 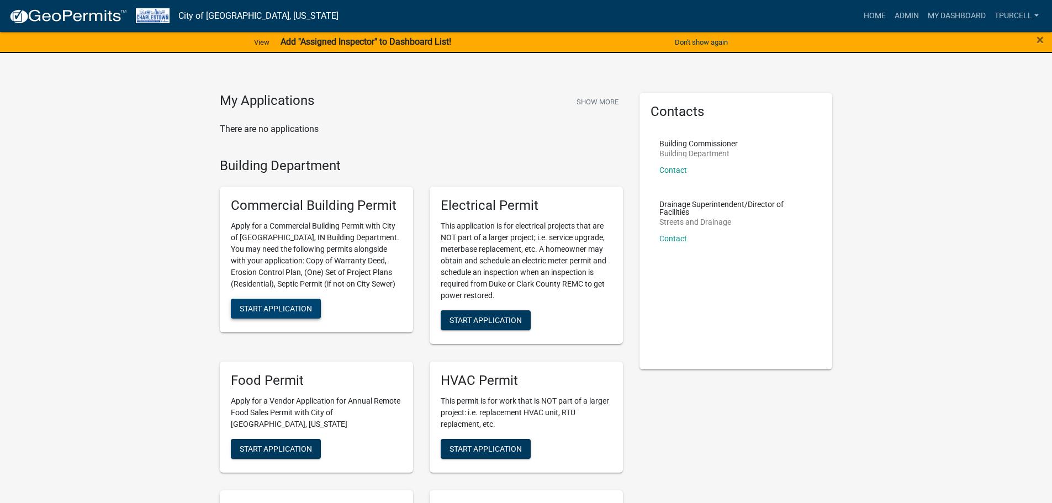 I want to click on h4: My Applications, so click(x=267, y=101).